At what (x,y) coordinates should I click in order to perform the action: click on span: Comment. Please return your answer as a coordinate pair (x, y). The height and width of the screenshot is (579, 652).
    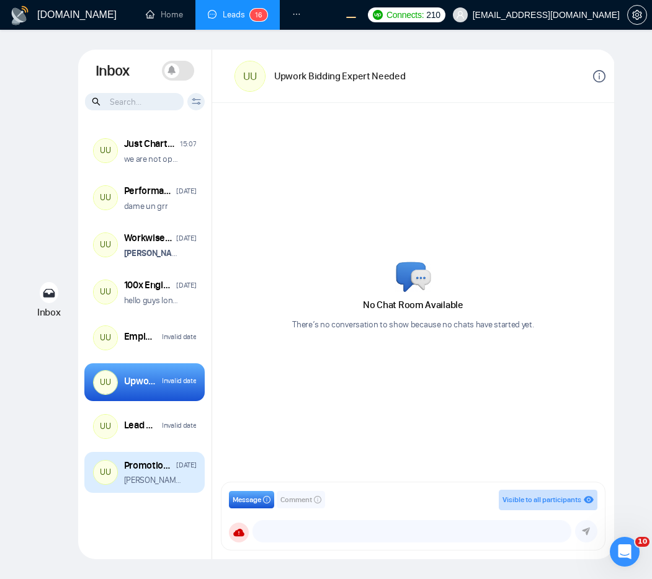
    Looking at the image, I should click on (296, 500).